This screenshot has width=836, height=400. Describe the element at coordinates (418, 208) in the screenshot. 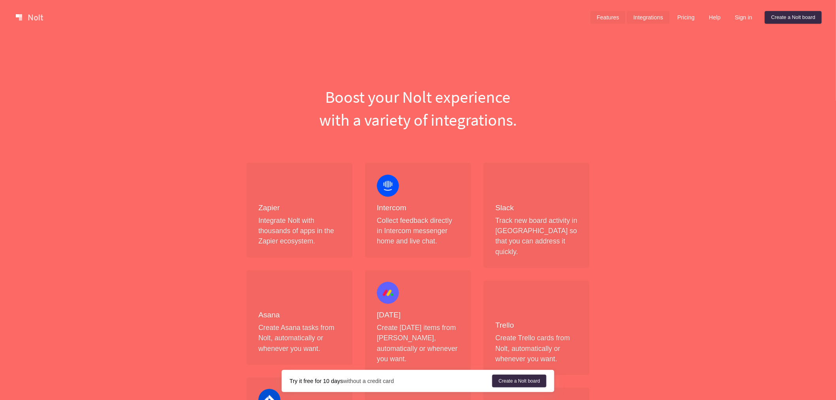

I see `h4: Intercom` at that location.